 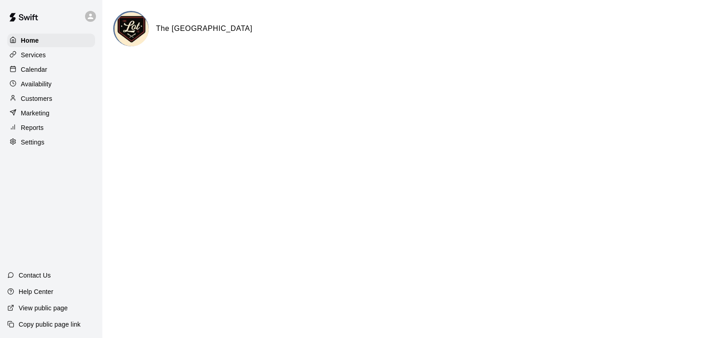 I want to click on p: Customers, so click(x=36, y=99).